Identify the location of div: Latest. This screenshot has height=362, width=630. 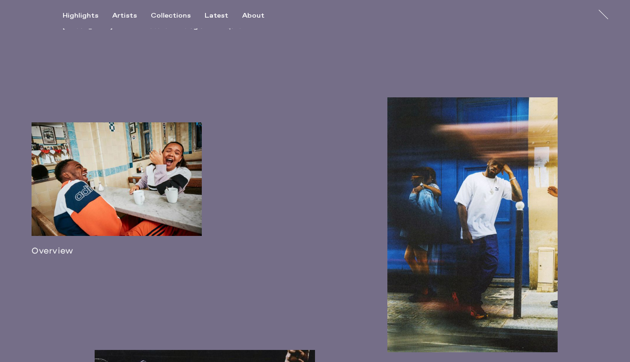
(216, 16).